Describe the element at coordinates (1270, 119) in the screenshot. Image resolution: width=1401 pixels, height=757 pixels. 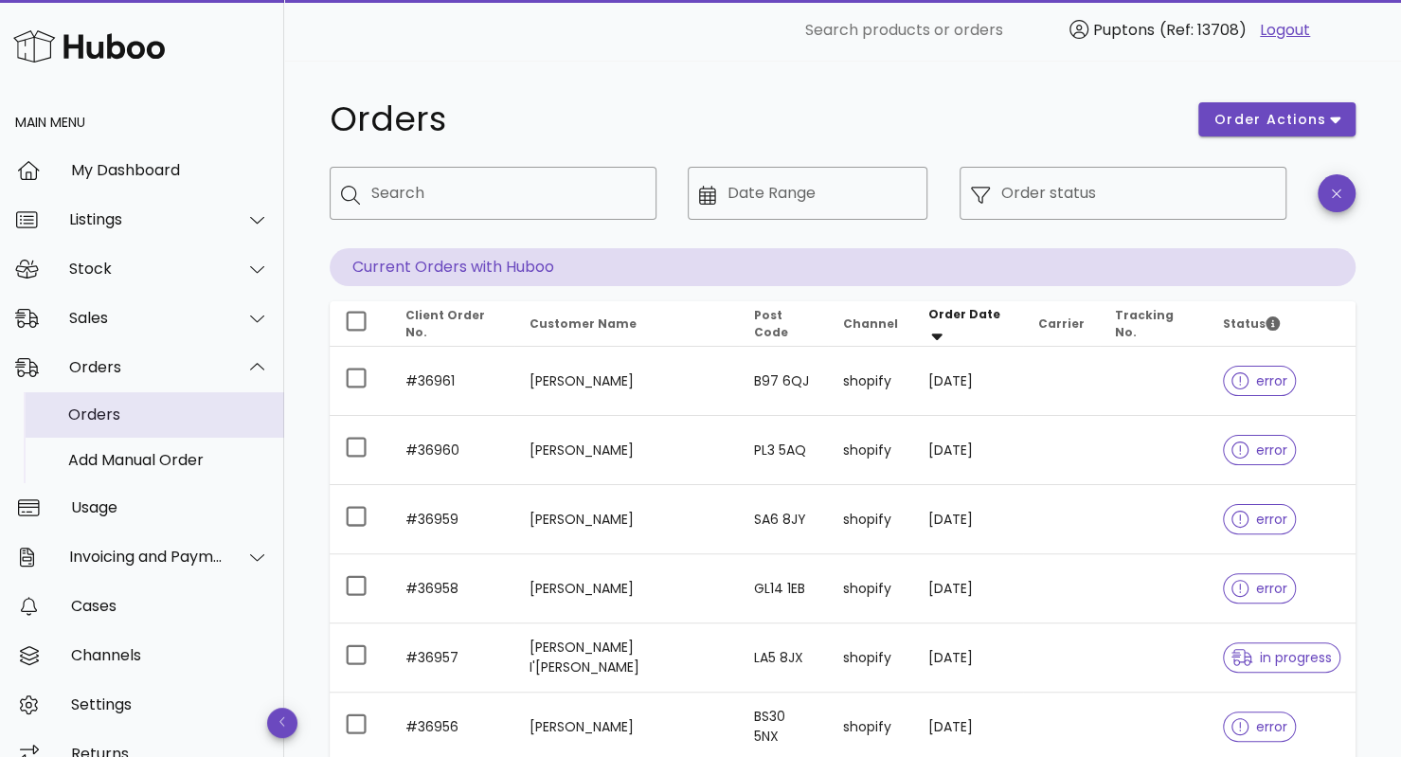
I see `span: order actions` at that location.